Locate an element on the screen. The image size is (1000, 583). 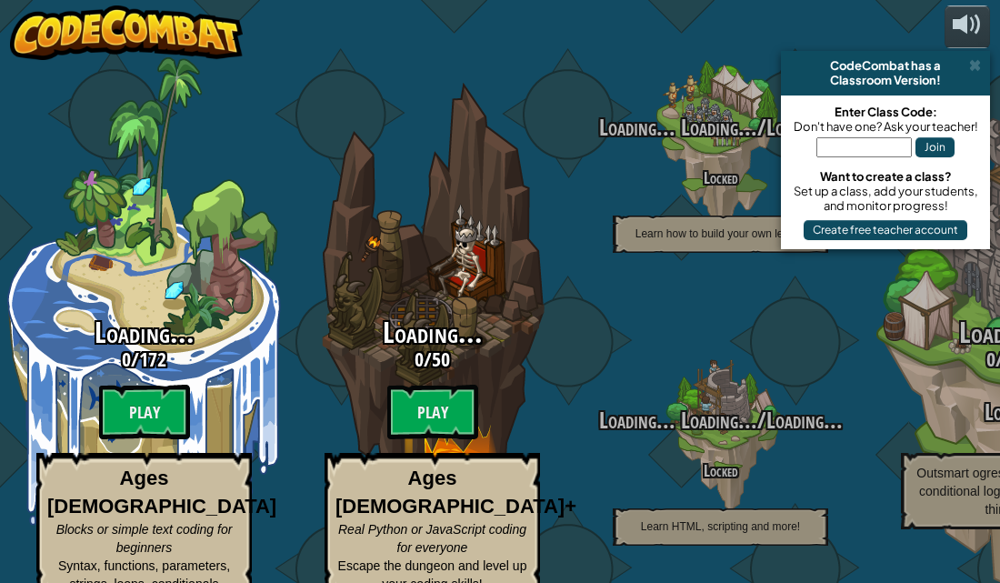
div: CodeCombat has a is located at coordinates (886, 65).